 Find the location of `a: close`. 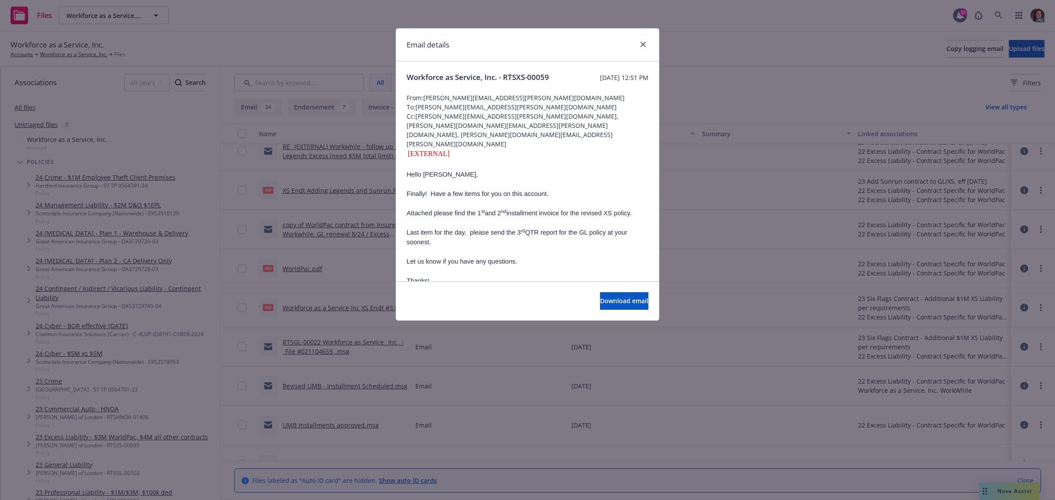

a: close is located at coordinates (643, 44).